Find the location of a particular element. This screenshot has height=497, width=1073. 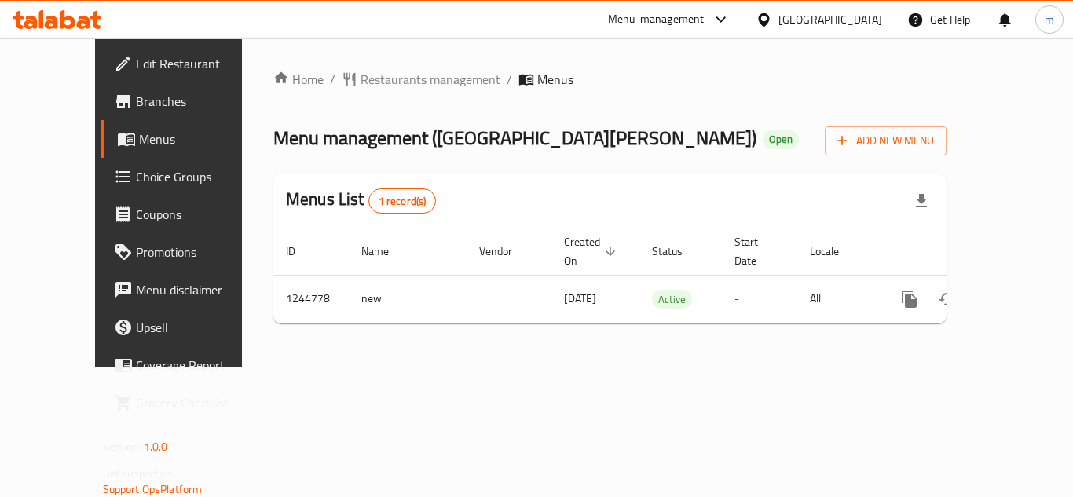

a: Choice Groups is located at coordinates (188, 177).